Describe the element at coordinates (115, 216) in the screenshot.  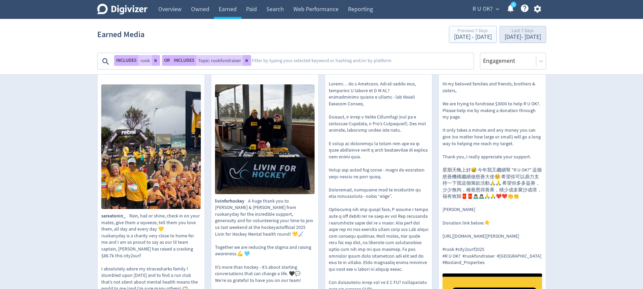
I see `span: sareatonin_` at that location.